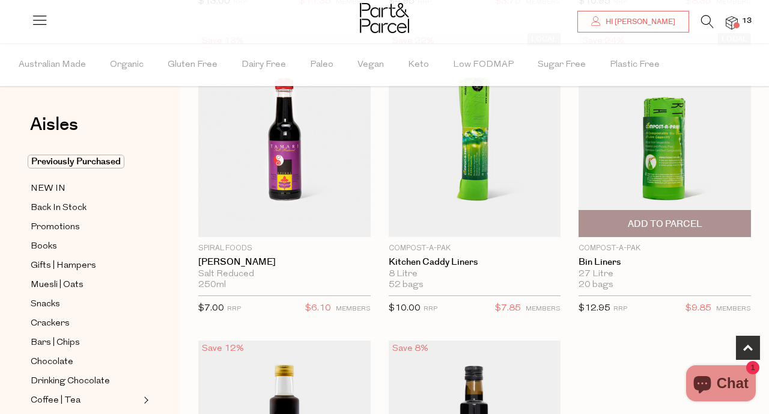  What do you see at coordinates (85, 361) in the screenshot?
I see `a: Chocolate` at bounding box center [85, 361].